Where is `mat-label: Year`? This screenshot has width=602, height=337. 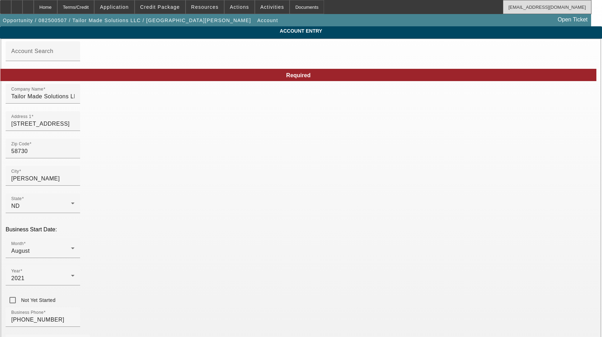
mat-label: Year is located at coordinates (16, 271).